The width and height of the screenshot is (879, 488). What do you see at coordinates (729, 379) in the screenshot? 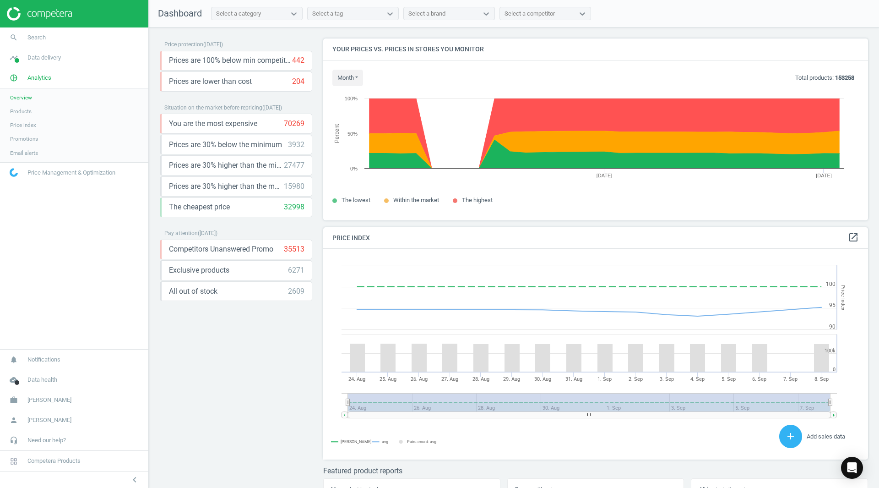
I see `tspan: 5. Sep` at bounding box center [729, 379].